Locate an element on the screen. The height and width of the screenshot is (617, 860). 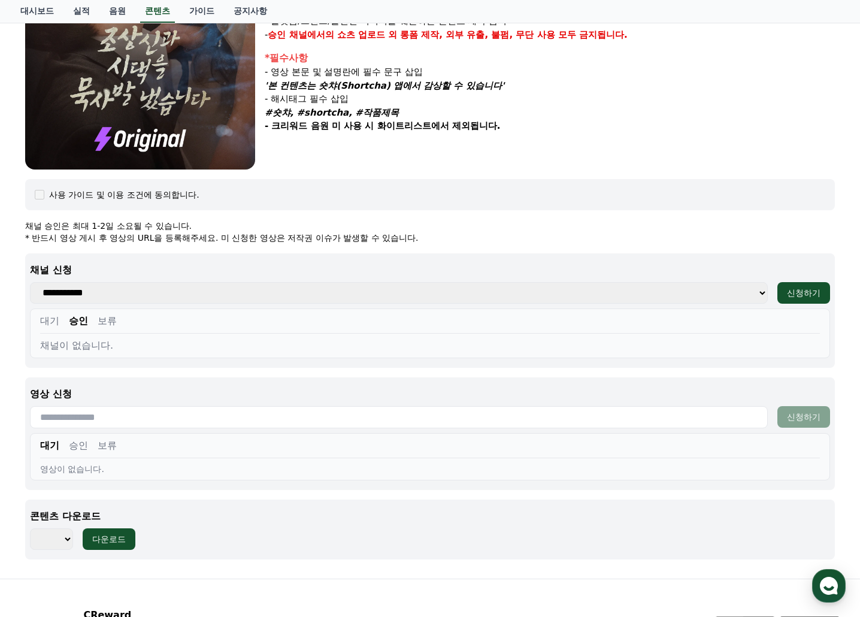
strong: 롱폼 제작, 외부 유출, 불펌, 무단 사용 모두 금지됩니다. is located at coordinates (514, 35).